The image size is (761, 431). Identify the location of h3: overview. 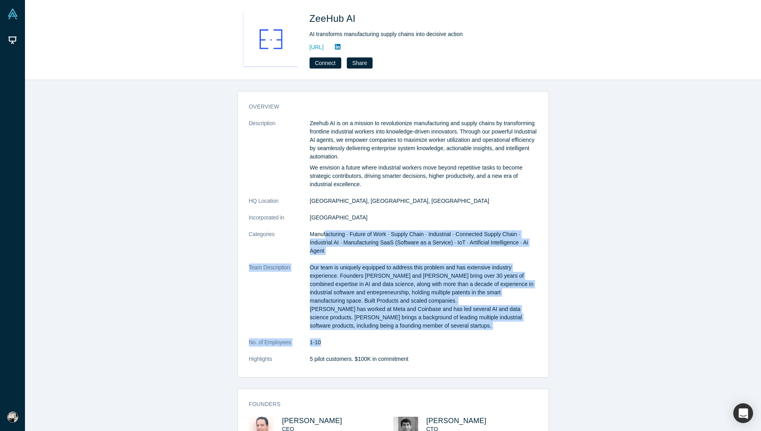
(387, 107).